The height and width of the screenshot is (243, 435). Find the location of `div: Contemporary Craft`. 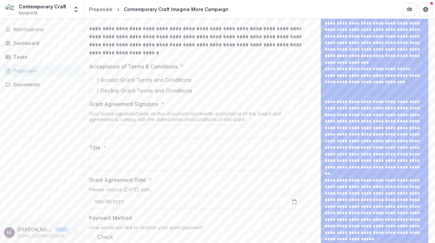

div: Contemporary Craft is located at coordinates (43, 6).